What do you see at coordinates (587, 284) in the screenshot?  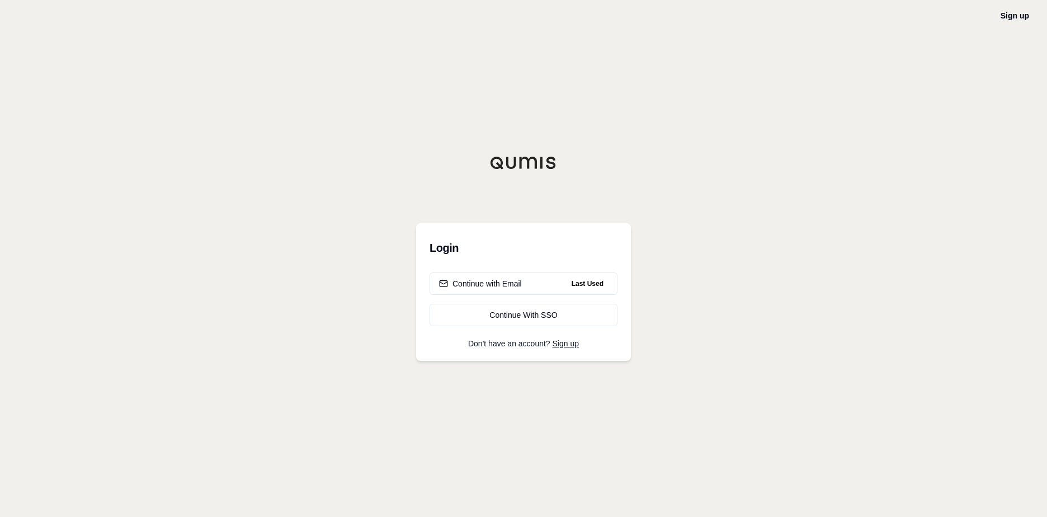 I see `span: Last Used` at bounding box center [587, 284].